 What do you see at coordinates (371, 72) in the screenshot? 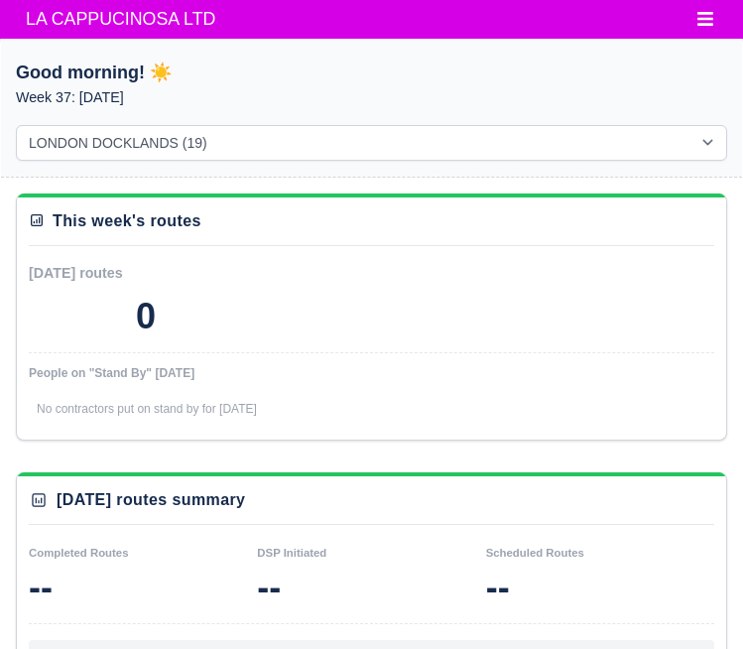
I see `h1: Good morning! ☀️` at bounding box center [371, 72].